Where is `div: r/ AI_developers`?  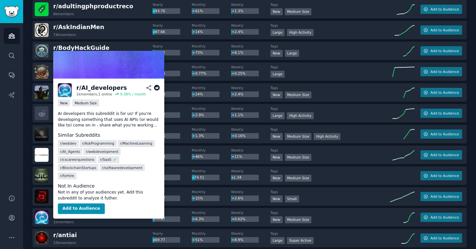
div: r/ AI_developers is located at coordinates (102, 88).